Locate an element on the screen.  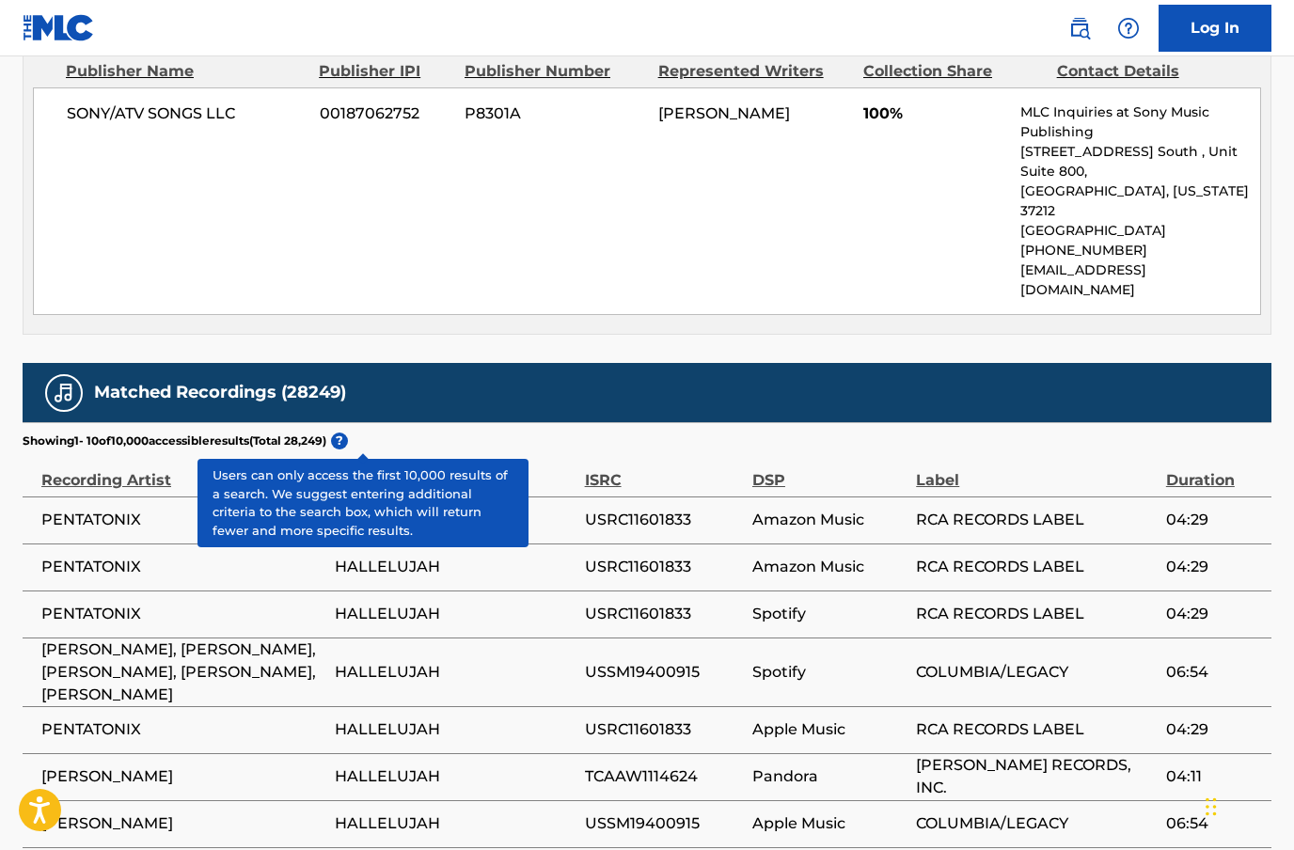
div: Drag is located at coordinates (1211, 807).